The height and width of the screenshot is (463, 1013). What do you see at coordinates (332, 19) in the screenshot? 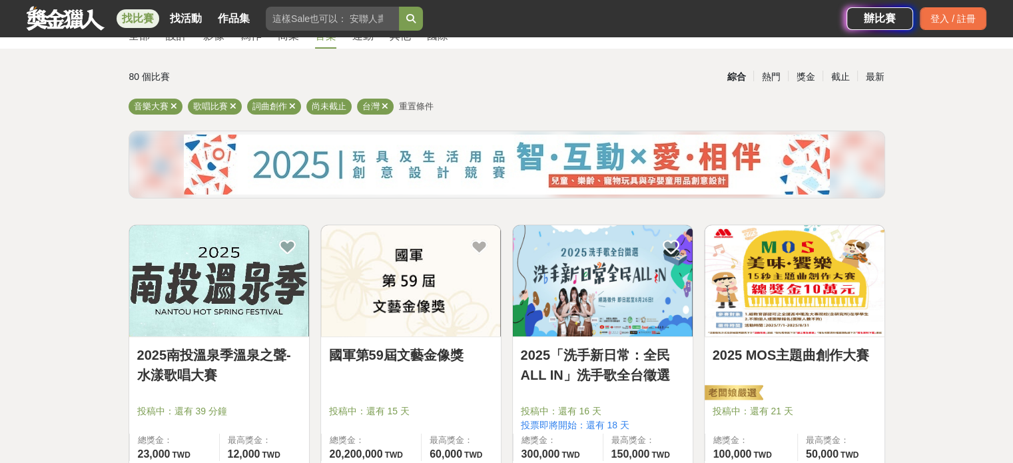
I see `input: 這樣Sale也可以： 安聯人壽創意銷售法募集` at bounding box center [332, 19].